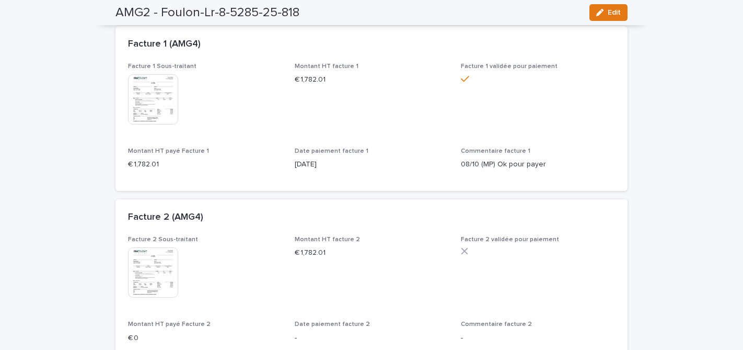 Image resolution: width=743 pixels, height=350 pixels. Describe the element at coordinates (510, 239) in the screenshot. I see `span: Facture 2 validée pour paiement` at that location.